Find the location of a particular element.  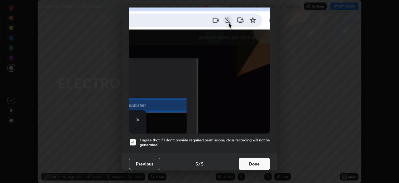

button: Previous is located at coordinates (145, 164).